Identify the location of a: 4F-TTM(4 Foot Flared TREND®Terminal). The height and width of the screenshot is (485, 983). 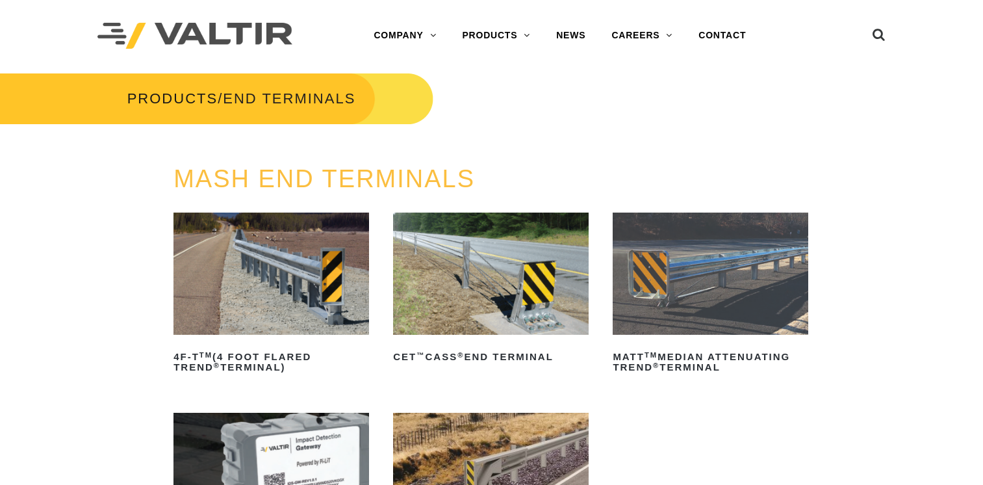
(271, 295).